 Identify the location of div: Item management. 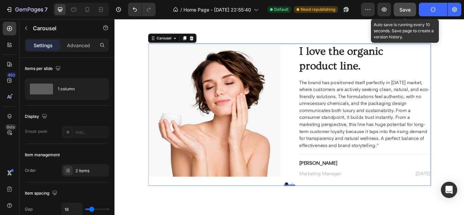
(42, 155).